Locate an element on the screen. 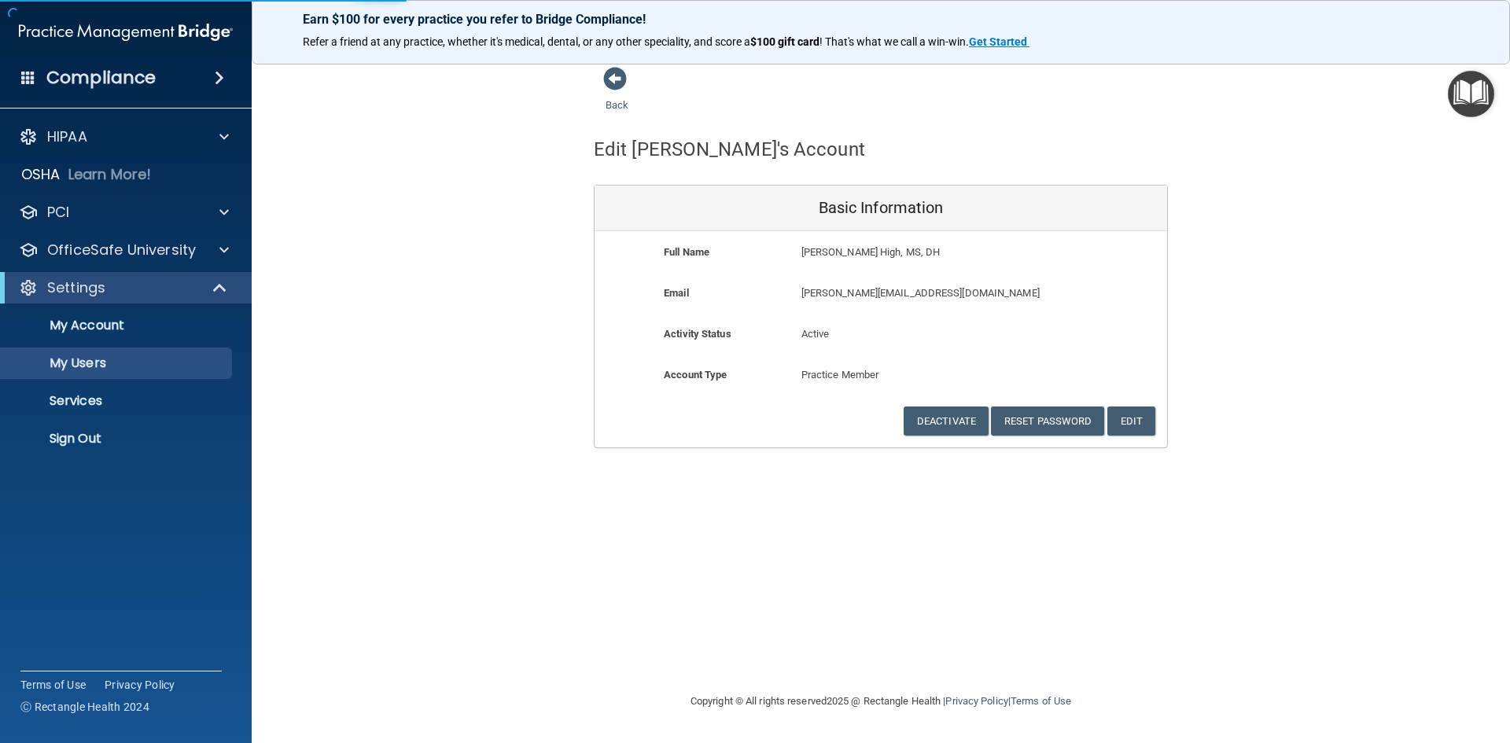 The width and height of the screenshot is (1510, 743). img: PMB logo is located at coordinates (126, 32).